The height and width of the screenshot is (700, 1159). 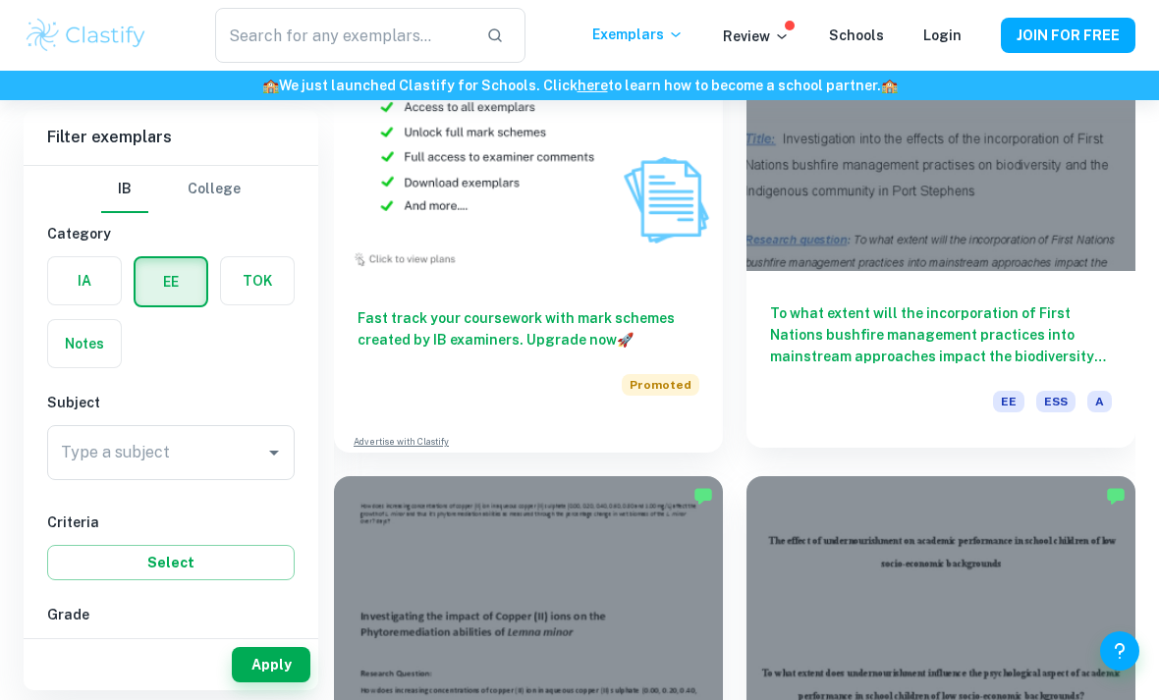 I want to click on button: EE, so click(x=171, y=282).